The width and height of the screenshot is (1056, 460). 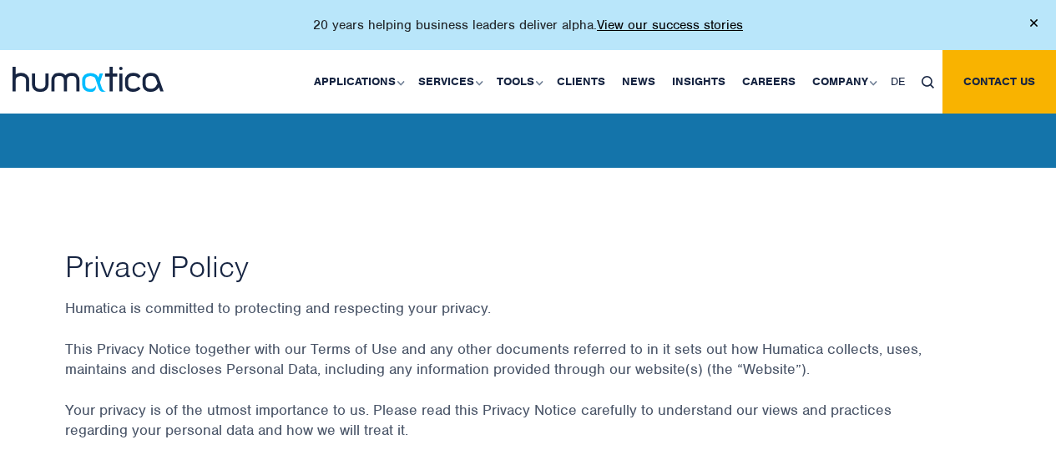 I want to click on a: Applications, so click(x=357, y=82).